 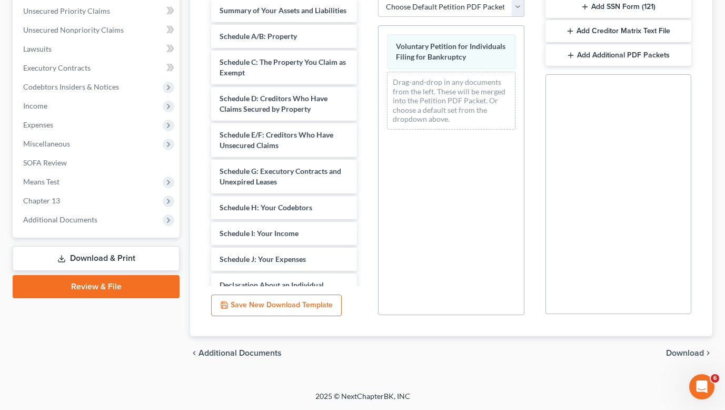 What do you see at coordinates (708, 353) in the screenshot?
I see `i: chevron_right` at bounding box center [708, 353].